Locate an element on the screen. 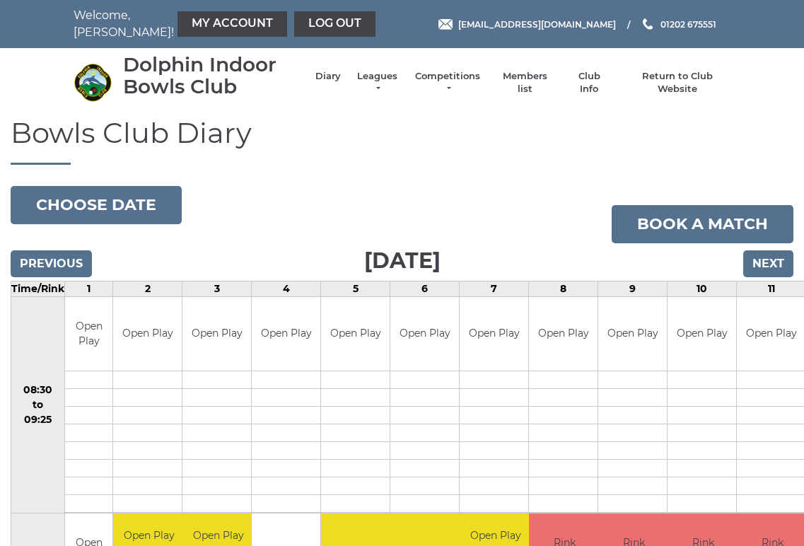  td: 7 is located at coordinates (495, 289).